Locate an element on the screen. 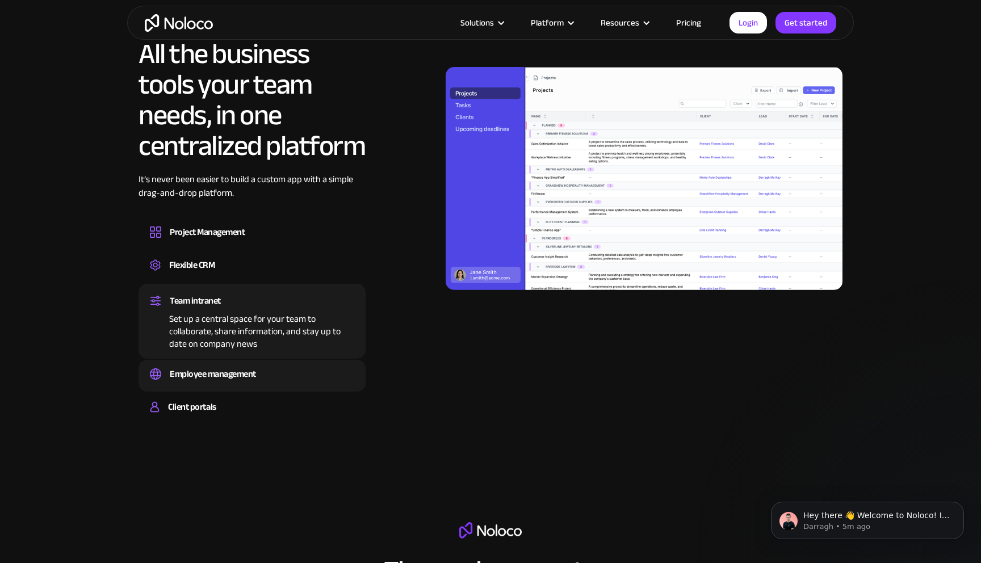 This screenshot has height=563, width=981. div: Employee management is located at coordinates (213, 374).